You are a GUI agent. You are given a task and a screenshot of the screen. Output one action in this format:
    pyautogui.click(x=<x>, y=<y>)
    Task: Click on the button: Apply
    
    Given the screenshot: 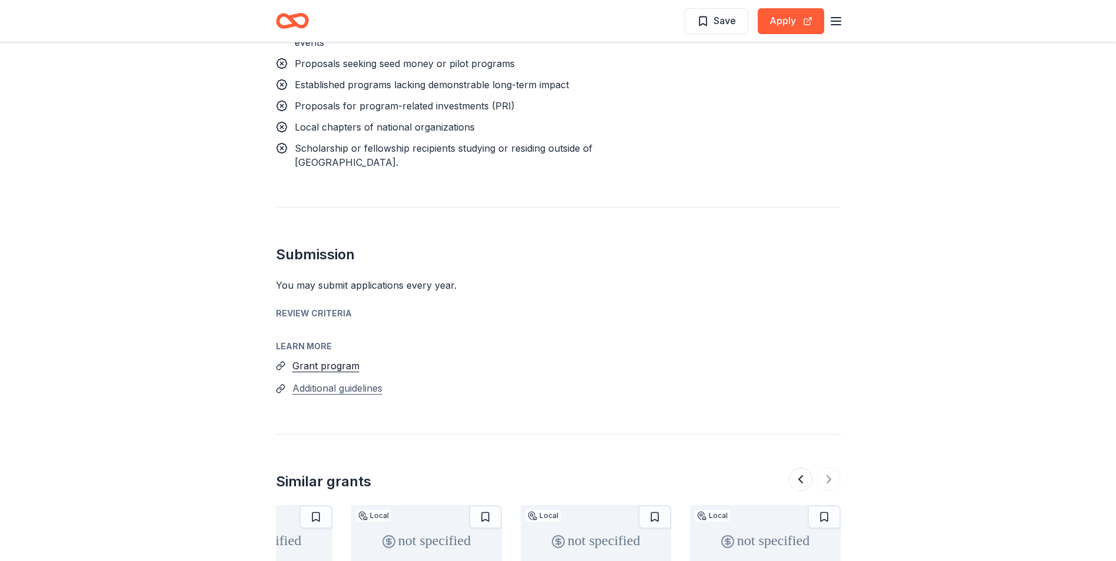 What is the action you would take?
    pyautogui.click(x=790, y=21)
    